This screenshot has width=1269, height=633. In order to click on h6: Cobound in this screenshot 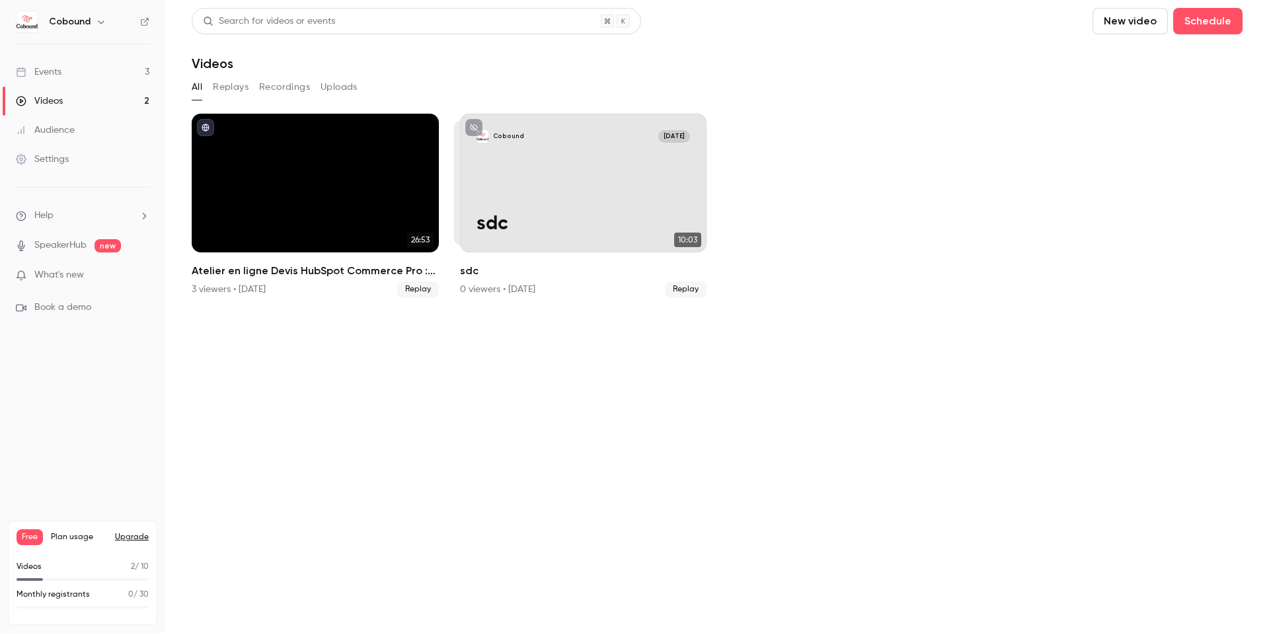, I will do `click(69, 22)`.